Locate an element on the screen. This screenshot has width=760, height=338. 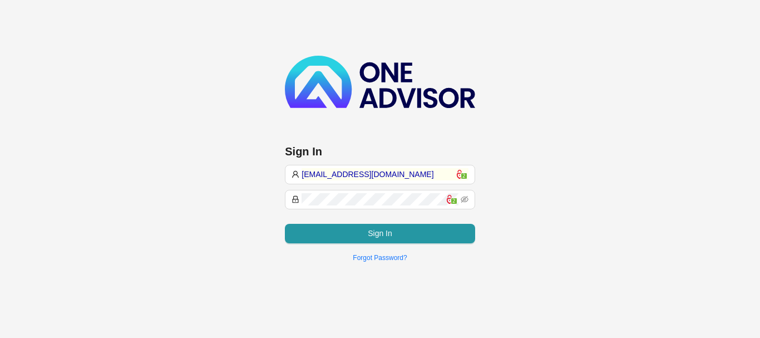
span: Sign In is located at coordinates (380, 233).